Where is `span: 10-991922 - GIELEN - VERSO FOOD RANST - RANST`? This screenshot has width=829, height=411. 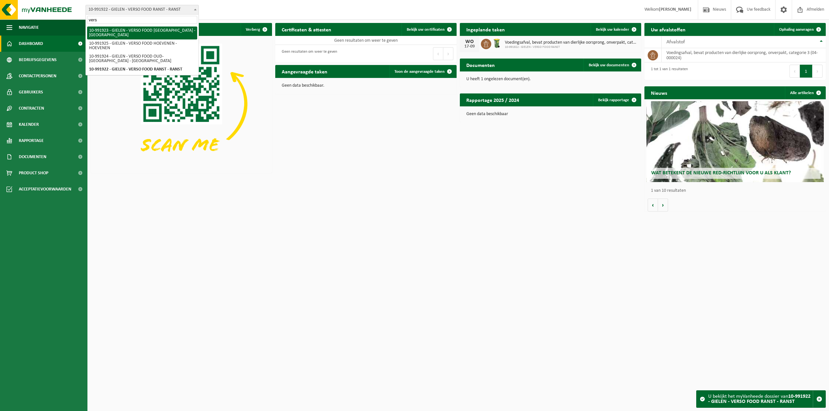
span: 10-991922 - GIELEN - VERSO FOOD RANST - RANST is located at coordinates (142, 10).